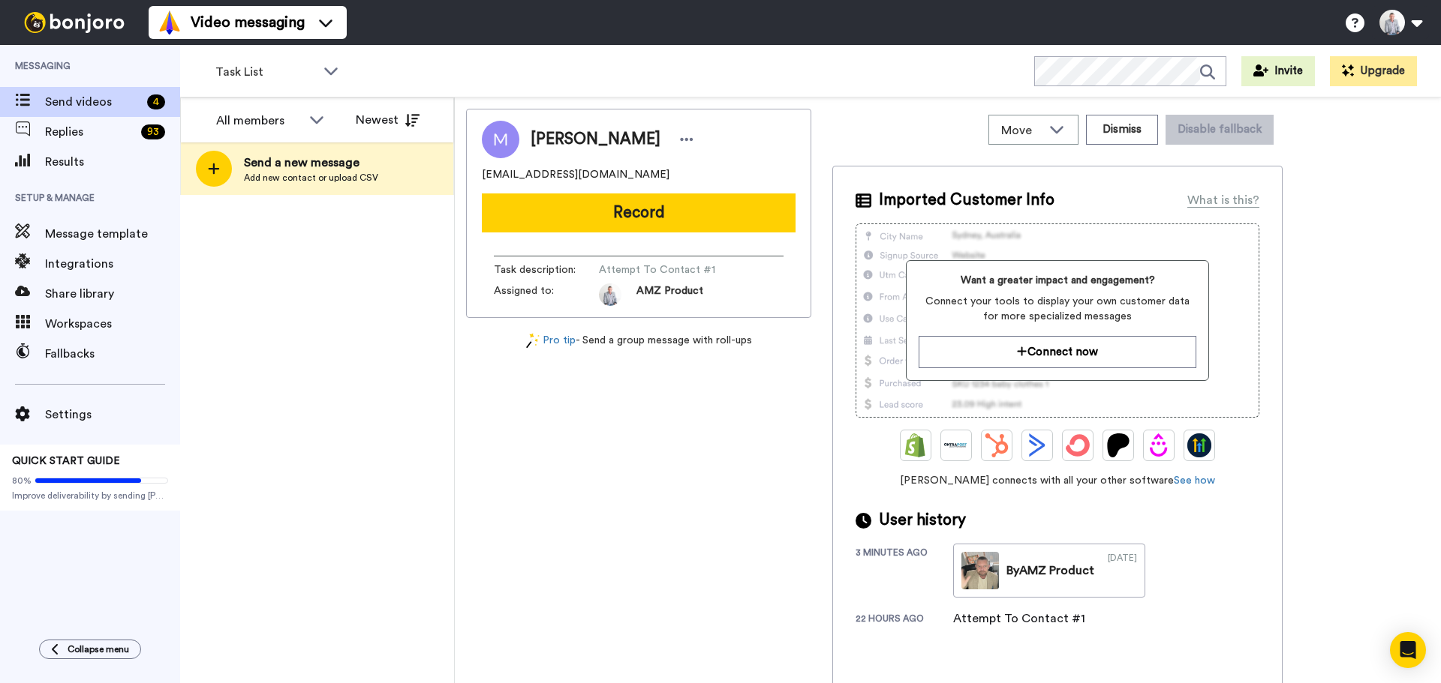 This screenshot has width=1441, height=683. Describe the element at coordinates (500, 140) in the screenshot. I see `img: Image of Mohammad` at that location.